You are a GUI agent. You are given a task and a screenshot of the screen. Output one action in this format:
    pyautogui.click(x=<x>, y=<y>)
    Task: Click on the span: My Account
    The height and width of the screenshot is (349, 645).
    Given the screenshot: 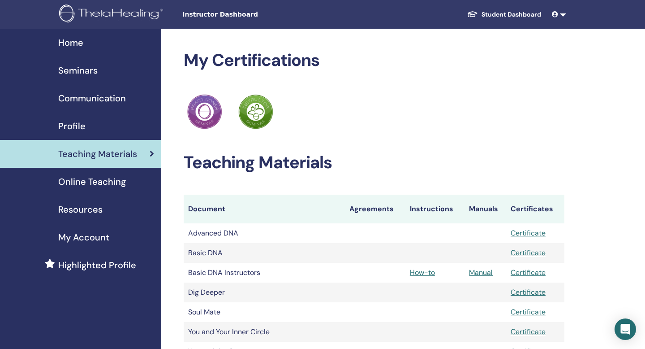 What is the action you would take?
    pyautogui.click(x=84, y=237)
    